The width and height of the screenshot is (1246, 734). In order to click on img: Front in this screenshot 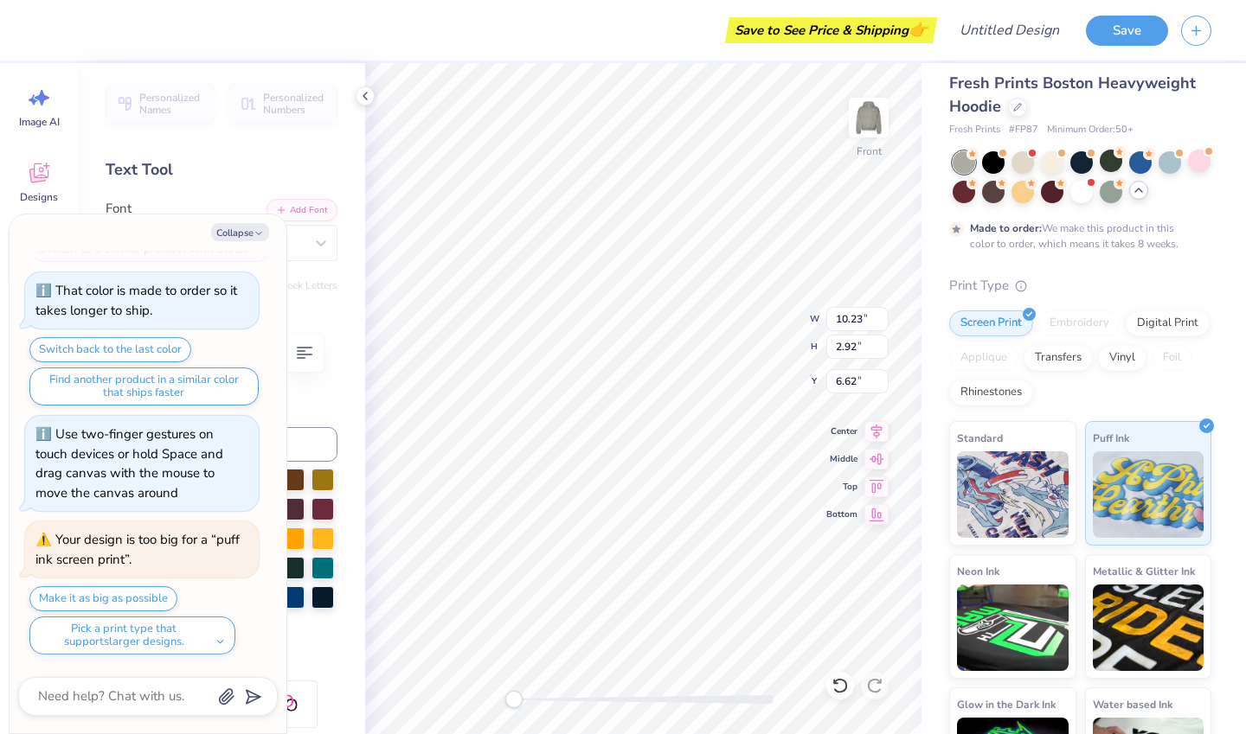, I will do `click(868, 118)`.